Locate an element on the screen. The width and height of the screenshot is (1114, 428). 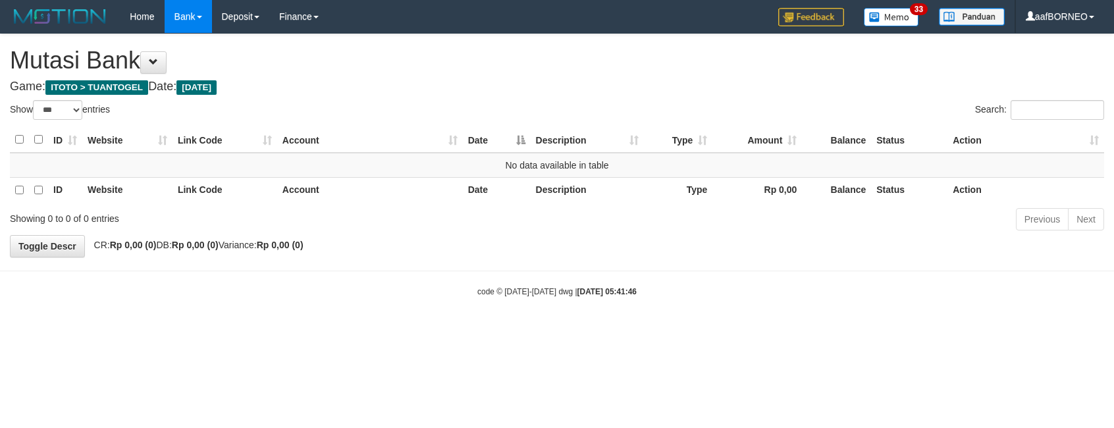
img: panduan.png is located at coordinates (972, 16).